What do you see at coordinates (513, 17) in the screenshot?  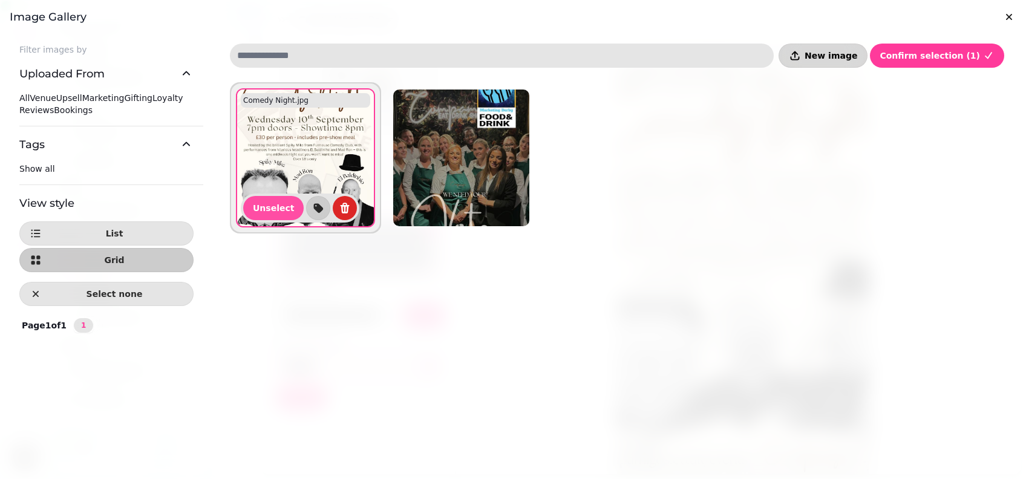 I see `h3: Image gallery` at bounding box center [513, 17].